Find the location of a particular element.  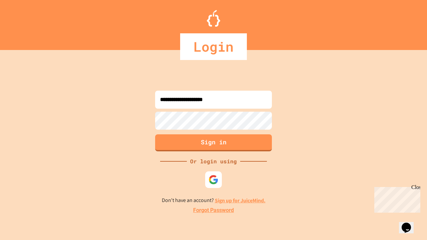

img: google-icon.svg is located at coordinates (214, 180).